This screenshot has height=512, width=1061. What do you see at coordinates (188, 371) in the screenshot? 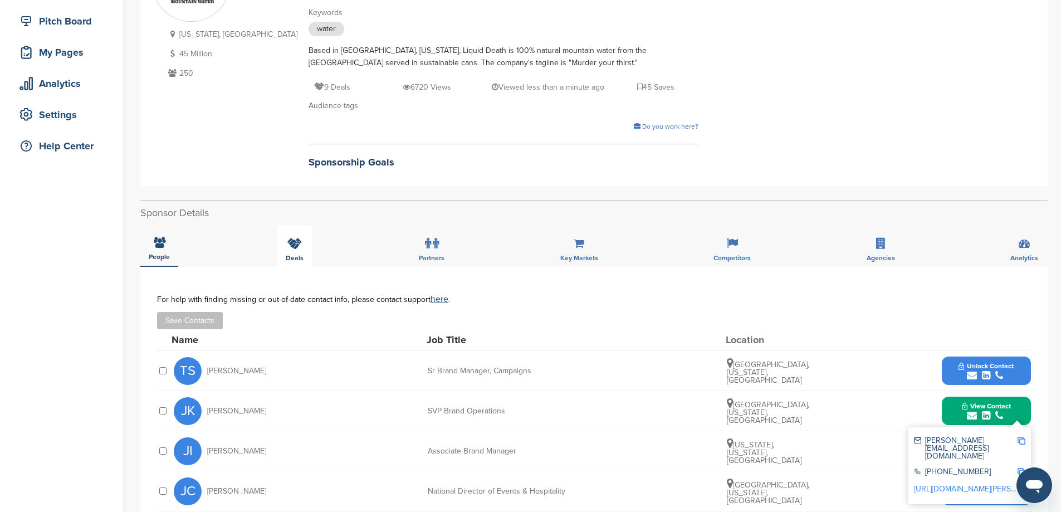
I see `span: TS` at bounding box center [188, 371].